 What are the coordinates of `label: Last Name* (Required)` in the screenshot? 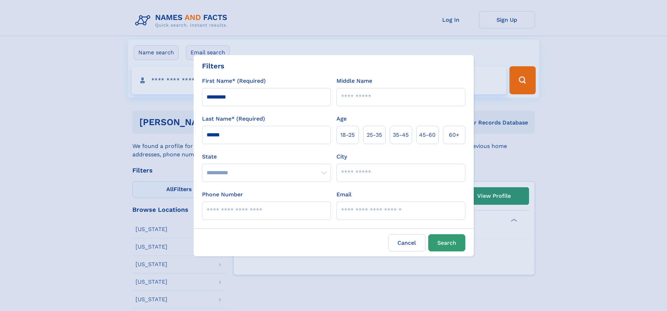 It's located at (234, 119).